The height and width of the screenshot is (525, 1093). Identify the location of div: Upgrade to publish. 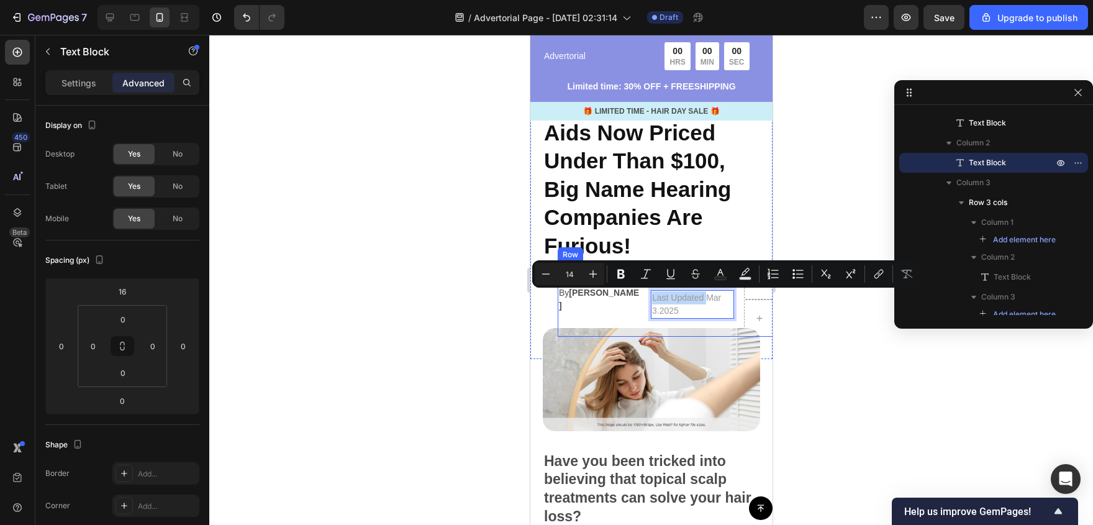
(1029, 17).